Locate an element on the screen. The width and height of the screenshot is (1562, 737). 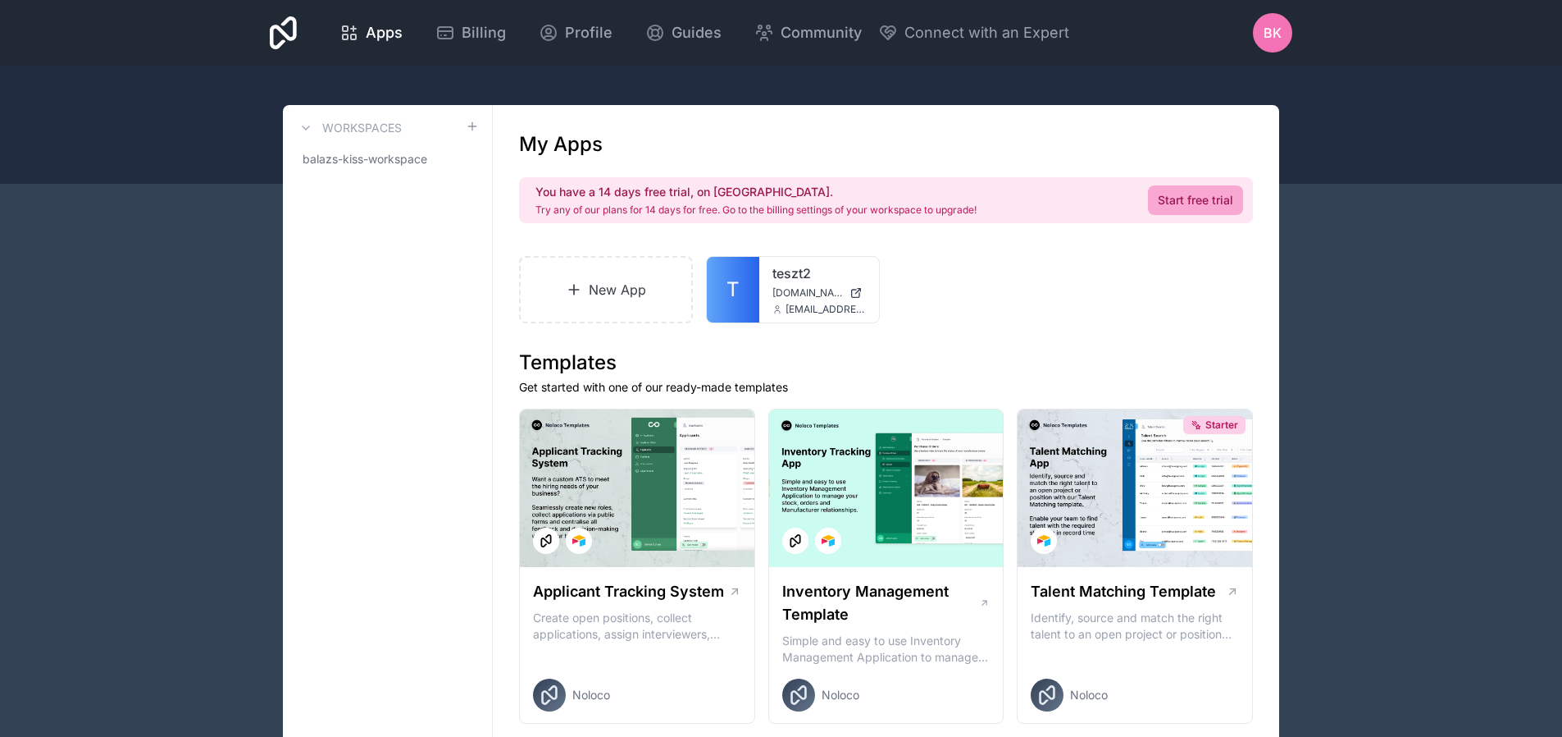
a: Workspaces is located at coordinates (349, 128).